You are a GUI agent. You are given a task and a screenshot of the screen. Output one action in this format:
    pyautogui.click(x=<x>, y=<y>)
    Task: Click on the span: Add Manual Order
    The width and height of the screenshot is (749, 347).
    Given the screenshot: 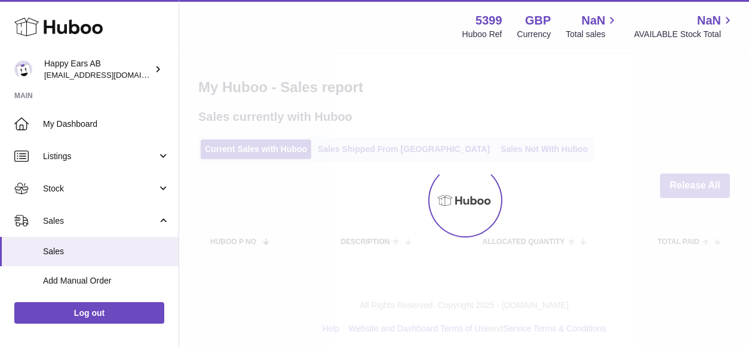 What is the action you would take?
    pyautogui.click(x=106, y=280)
    